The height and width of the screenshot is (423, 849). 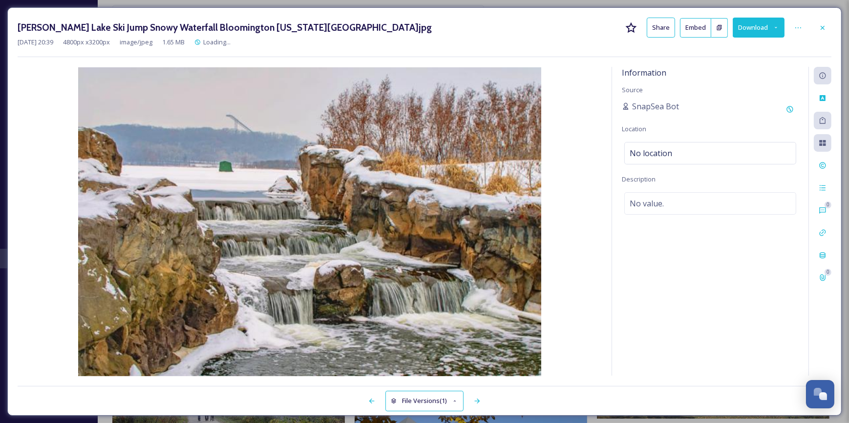 I want to click on span: 1.65 MB, so click(x=173, y=42).